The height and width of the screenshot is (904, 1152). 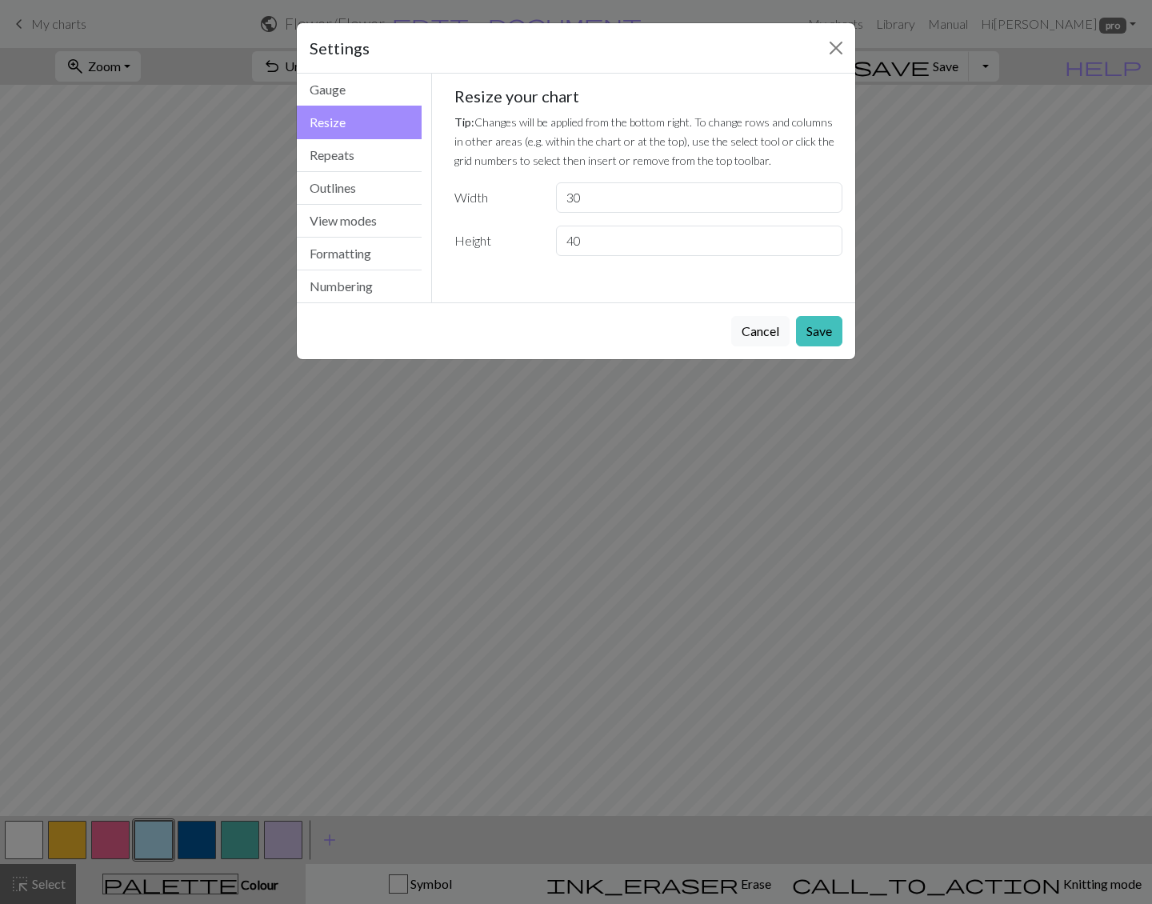 What do you see at coordinates (495, 198) in the screenshot?
I see `label: Width` at bounding box center [495, 198].